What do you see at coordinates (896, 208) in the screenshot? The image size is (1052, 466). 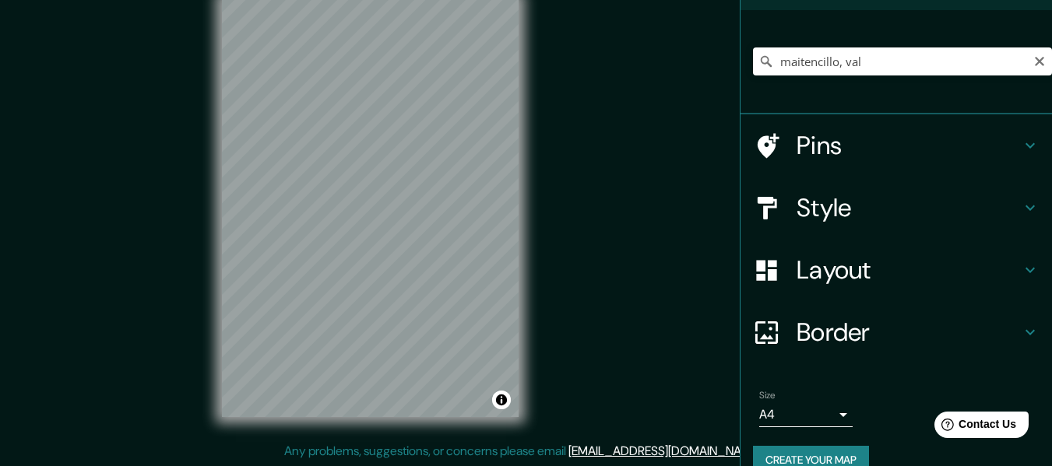 I see `div: Style` at bounding box center [896, 208].